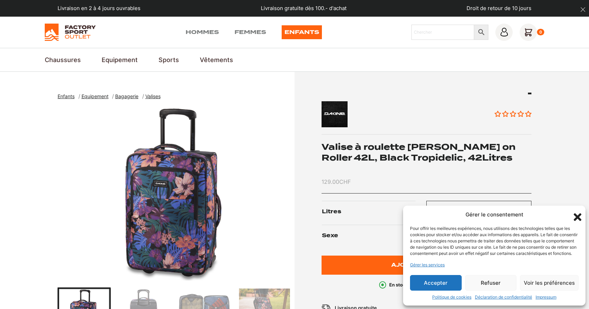 The height and width of the screenshot is (309, 589). What do you see at coordinates (491, 283) in the screenshot?
I see `button: Refuser` at bounding box center [491, 283].